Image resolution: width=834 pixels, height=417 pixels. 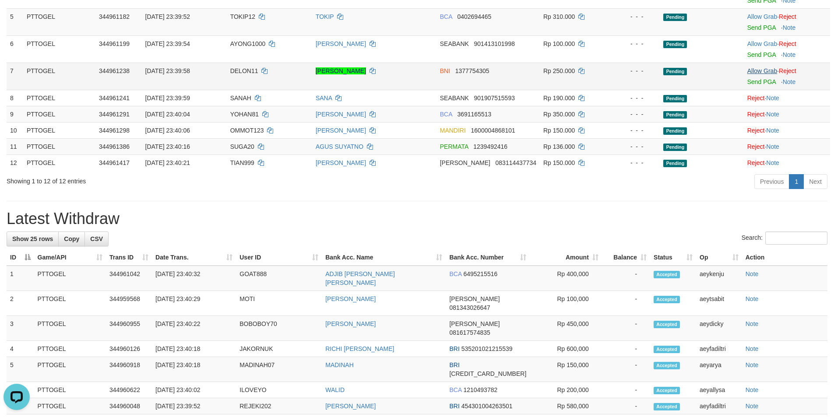 What do you see at coordinates (474, 17) in the screenshot?
I see `span: Copy 0402694465 to clipboard` at bounding box center [474, 17].